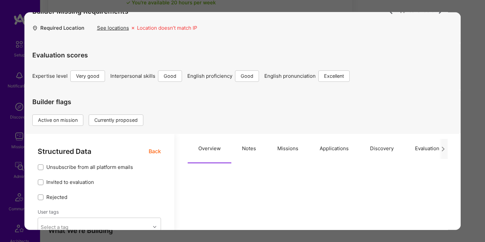 The image size is (485, 242). Describe the element at coordinates (57, 197) in the screenshot. I see `span: Rejected` at that location.